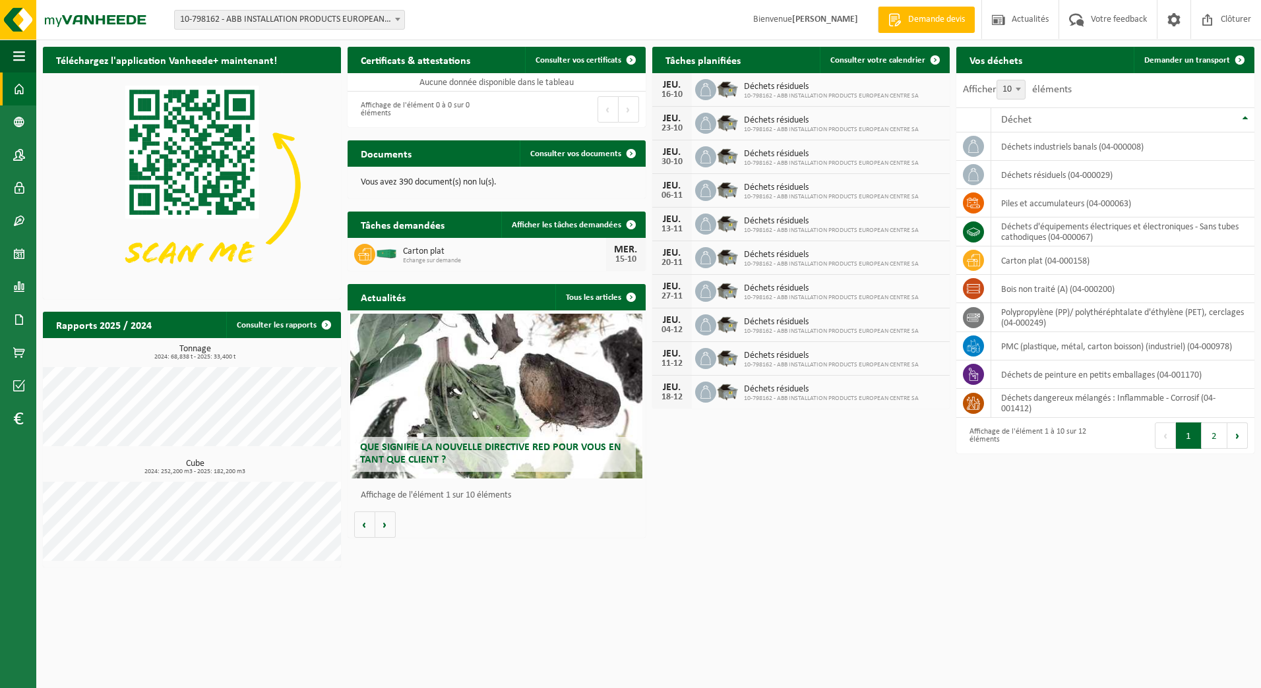 The height and width of the screenshot is (688, 1261). Describe the element at coordinates (104, 324) in the screenshot. I see `h2: Rapports 2025 / 2024` at that location.